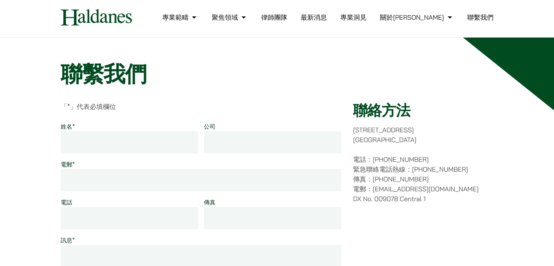  What do you see at coordinates (277, 74) in the screenshot?
I see `h1: 聯繫我們` at bounding box center [277, 74].